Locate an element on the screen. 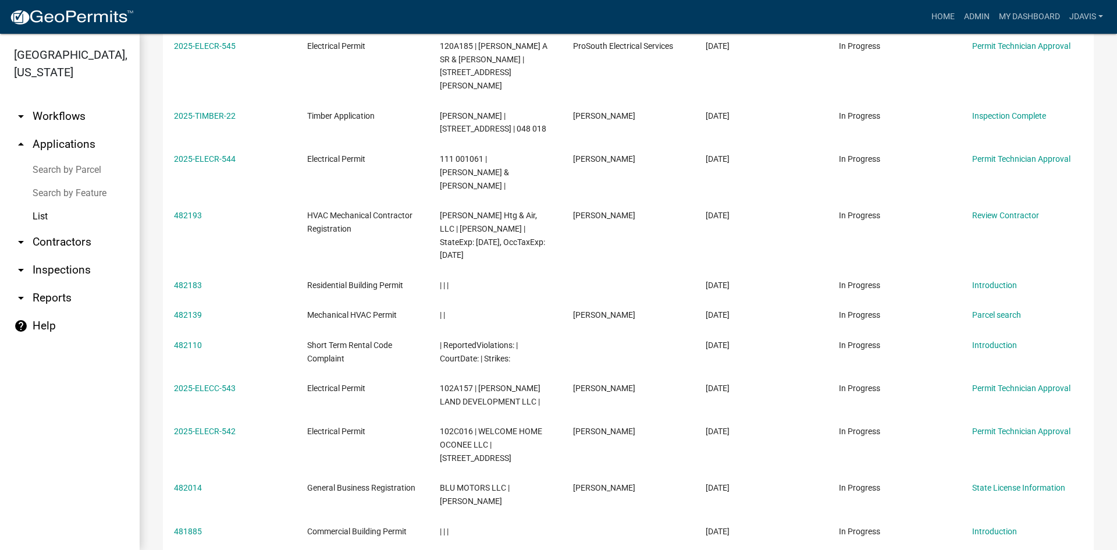 The image size is (1117, 550). span: Carl Mcwhorter is located at coordinates (604, 488).